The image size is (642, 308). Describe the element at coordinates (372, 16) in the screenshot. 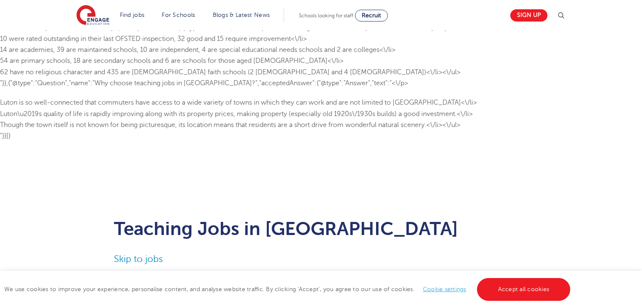

I see `a: Recruit` at that location.